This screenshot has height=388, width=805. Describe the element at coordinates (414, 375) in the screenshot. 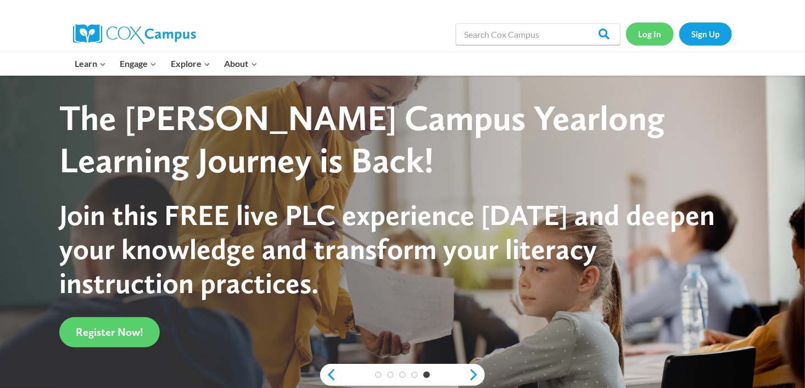

I see `a: 4` at that location.